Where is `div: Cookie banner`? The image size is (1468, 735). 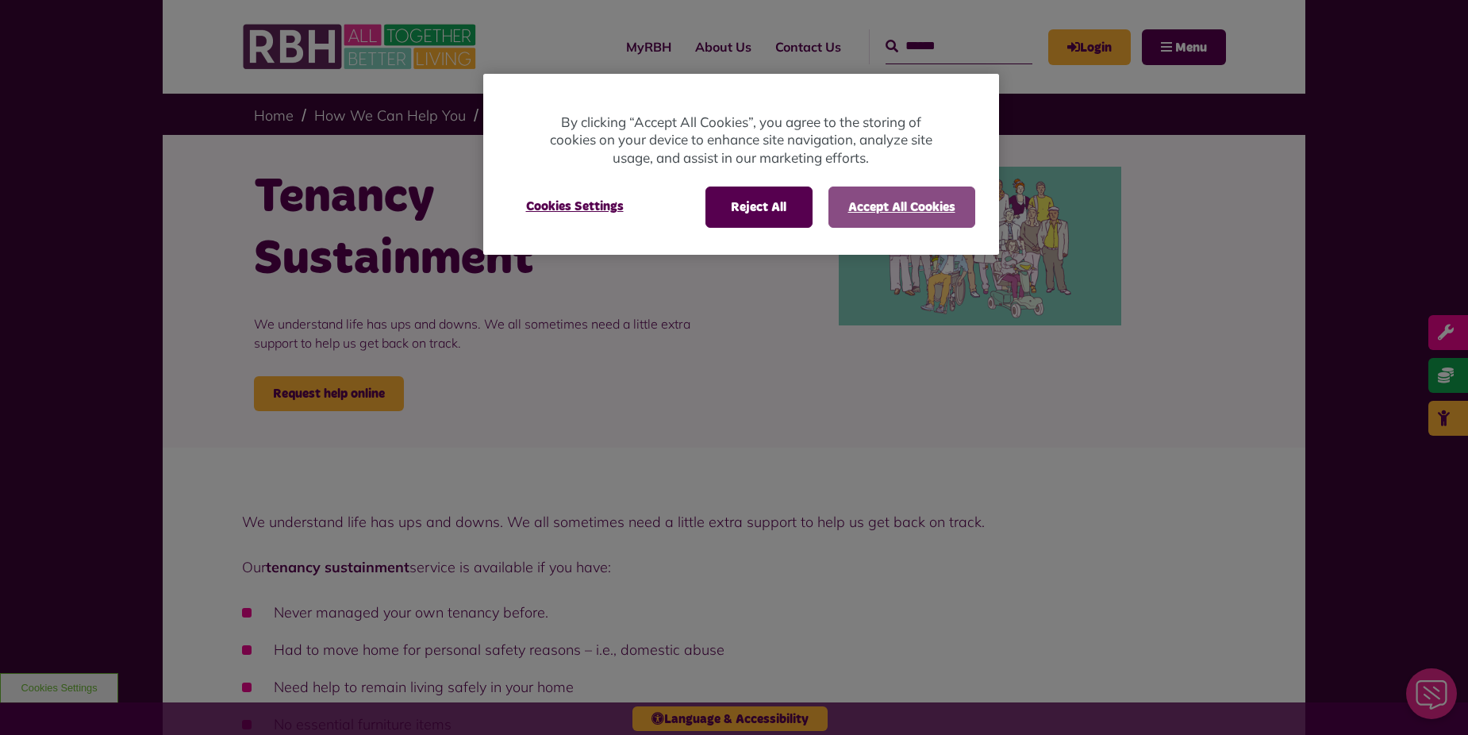
div: Cookie banner is located at coordinates (741, 164).